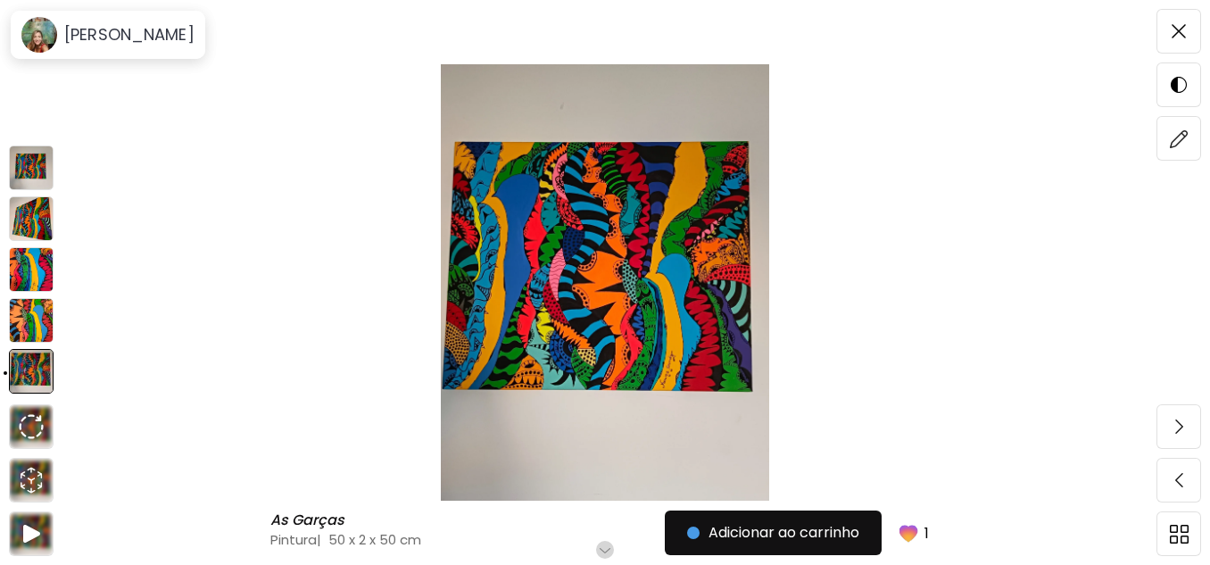 The width and height of the screenshot is (1210, 565). I want to click on div: animation, so click(31, 480).